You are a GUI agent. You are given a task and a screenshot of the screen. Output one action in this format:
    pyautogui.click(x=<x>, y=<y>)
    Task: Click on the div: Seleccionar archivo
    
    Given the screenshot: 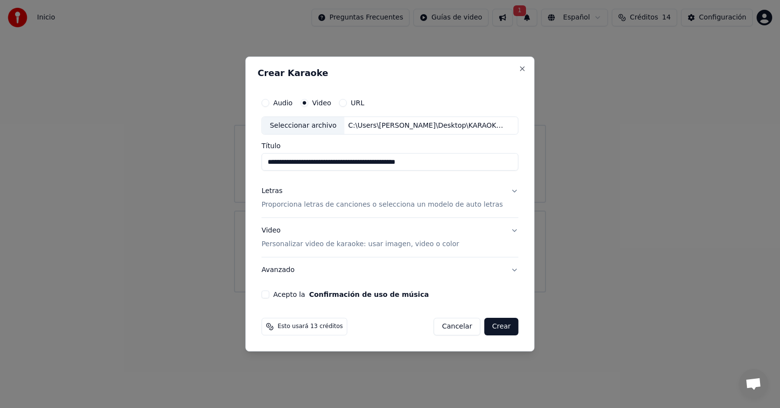 What is the action you would take?
    pyautogui.click(x=303, y=126)
    